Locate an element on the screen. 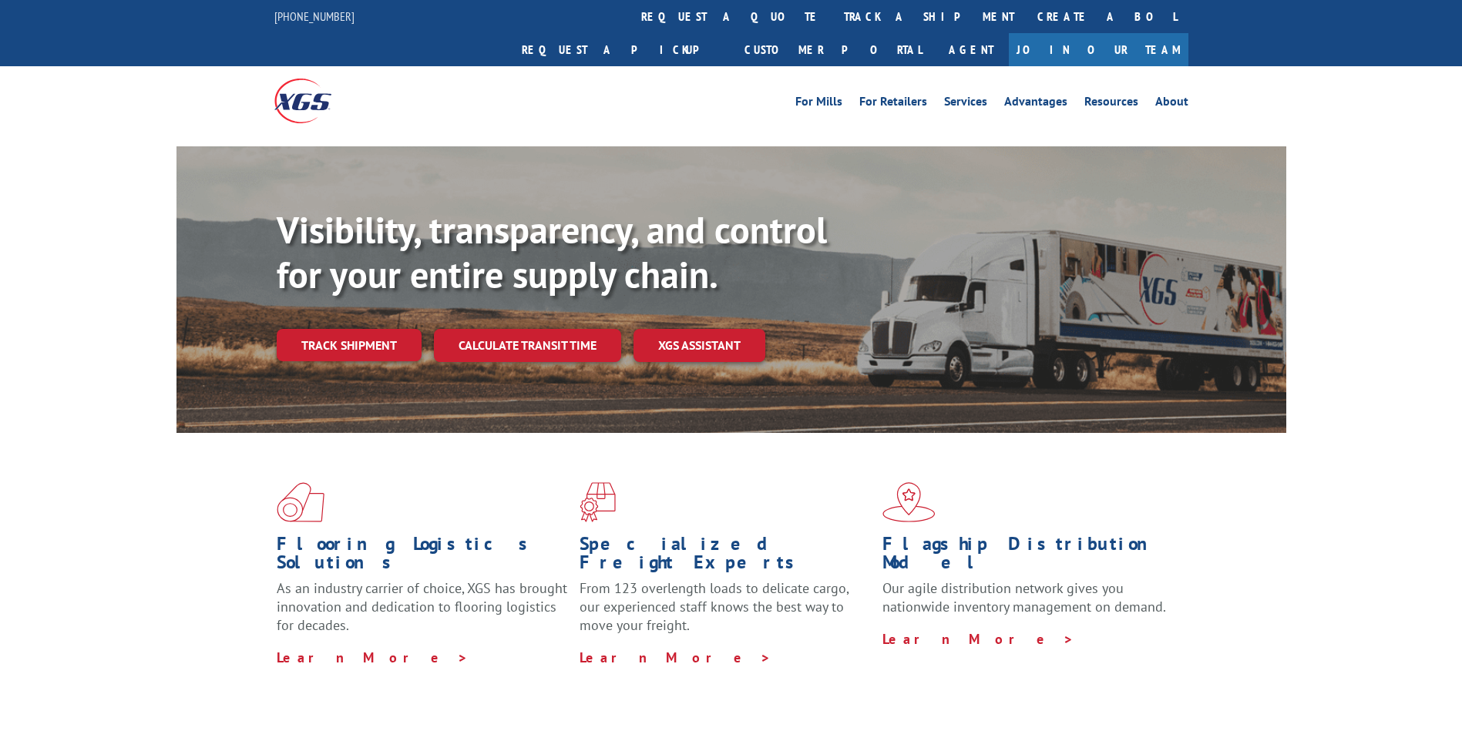  a: Customer Portal is located at coordinates (833, 49).